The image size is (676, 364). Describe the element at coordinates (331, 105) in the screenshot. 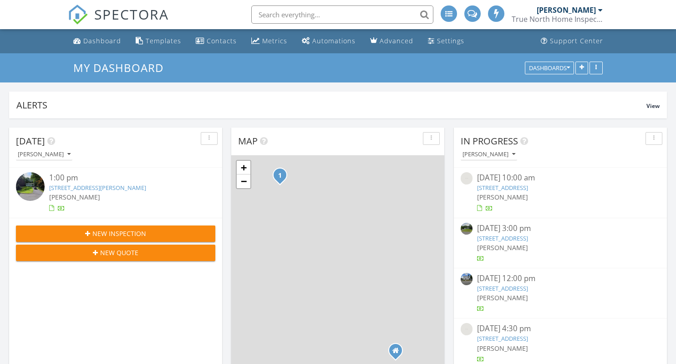

I see `div: Alerts` at that location.